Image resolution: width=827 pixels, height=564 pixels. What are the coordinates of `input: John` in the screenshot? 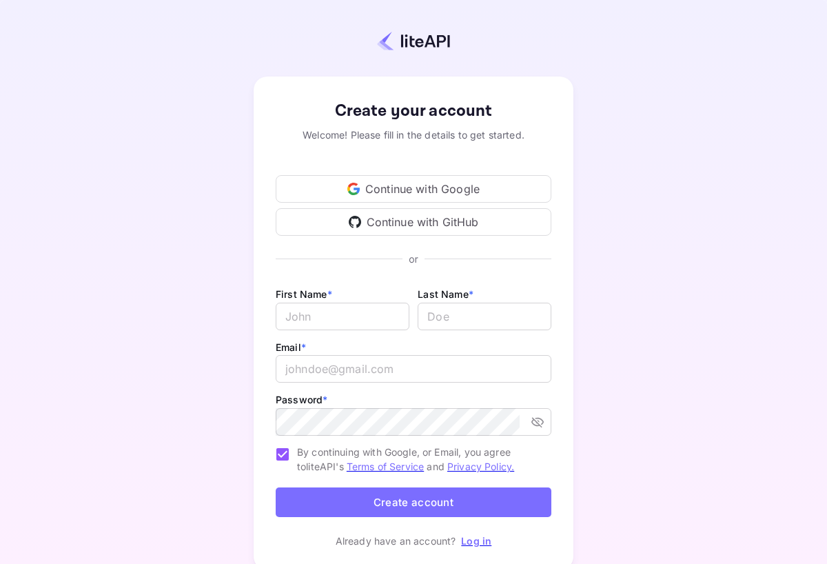 It's located at (342, 316).